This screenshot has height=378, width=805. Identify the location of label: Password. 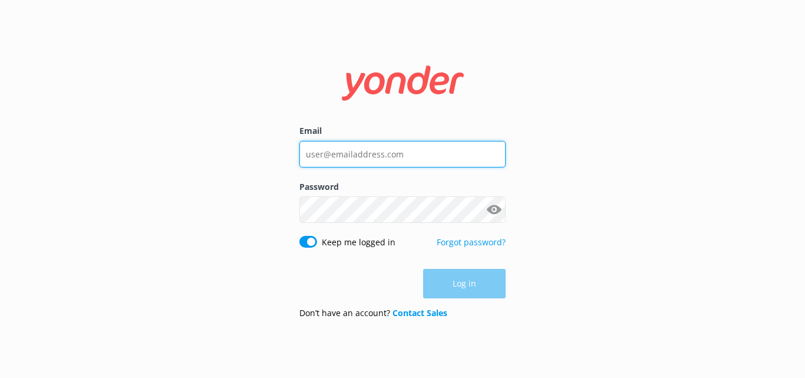
(402, 187).